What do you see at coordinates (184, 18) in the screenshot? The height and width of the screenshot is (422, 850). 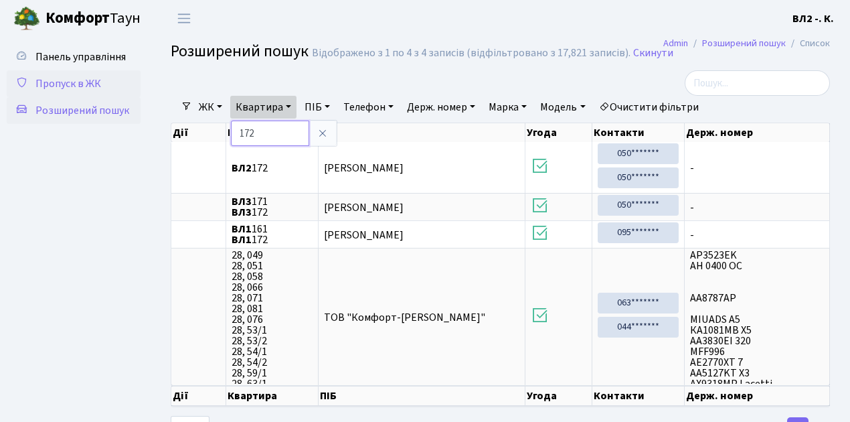 I see `button: Переключити навігацію` at bounding box center [184, 18].